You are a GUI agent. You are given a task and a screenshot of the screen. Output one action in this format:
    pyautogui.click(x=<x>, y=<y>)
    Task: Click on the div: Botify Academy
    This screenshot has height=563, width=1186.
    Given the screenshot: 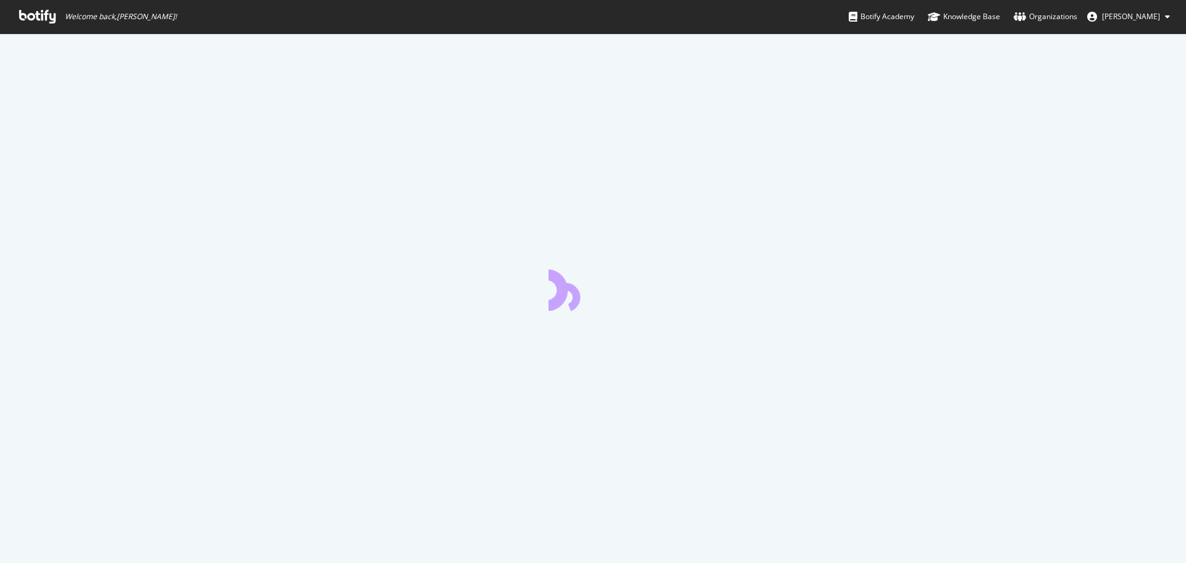 What is the action you would take?
    pyautogui.click(x=881, y=17)
    